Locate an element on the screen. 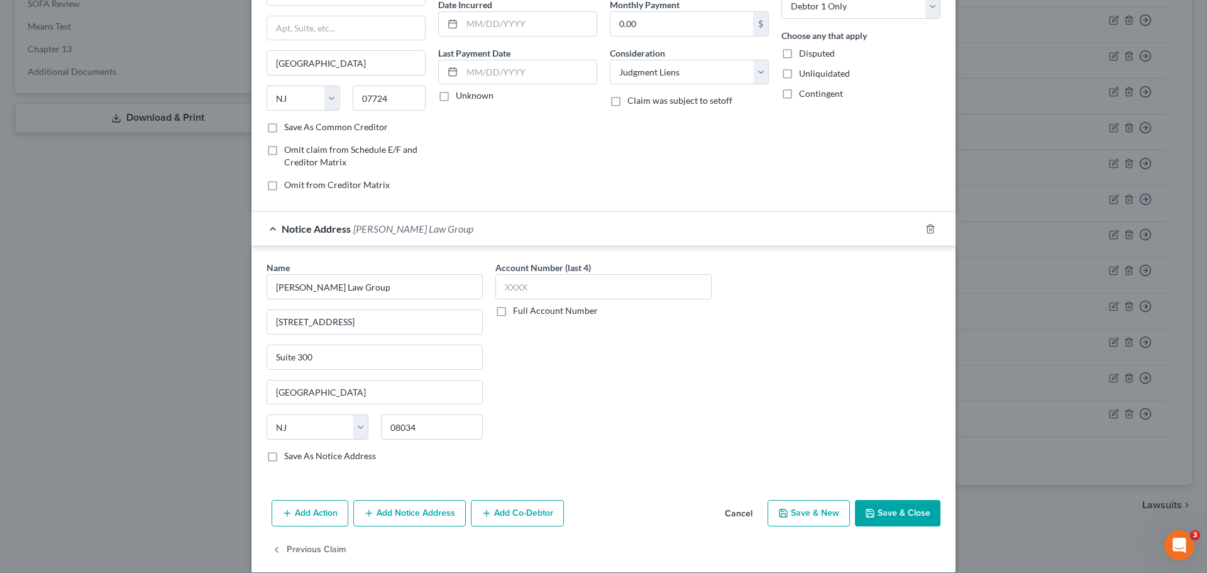 This screenshot has width=1207, height=573. button: Cancel is located at coordinates (739, 514).